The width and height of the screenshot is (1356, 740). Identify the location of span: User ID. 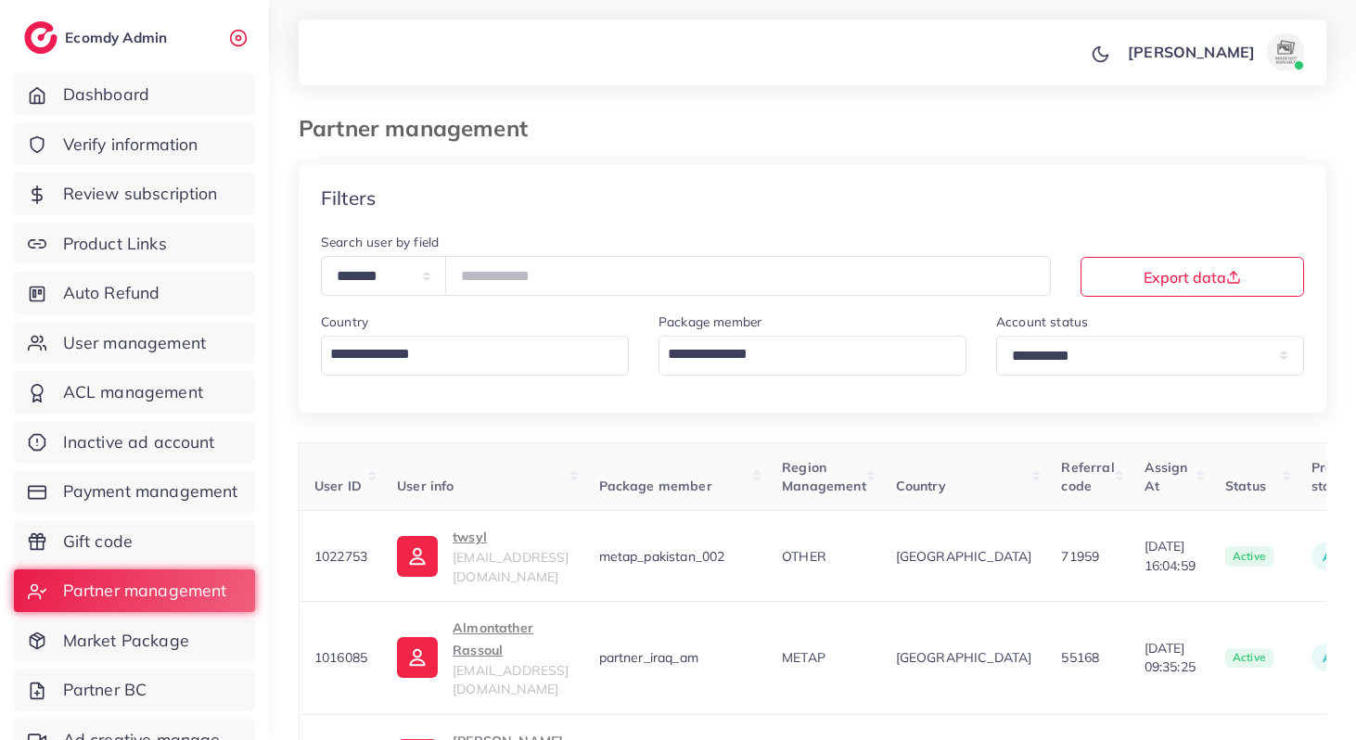
(337, 486).